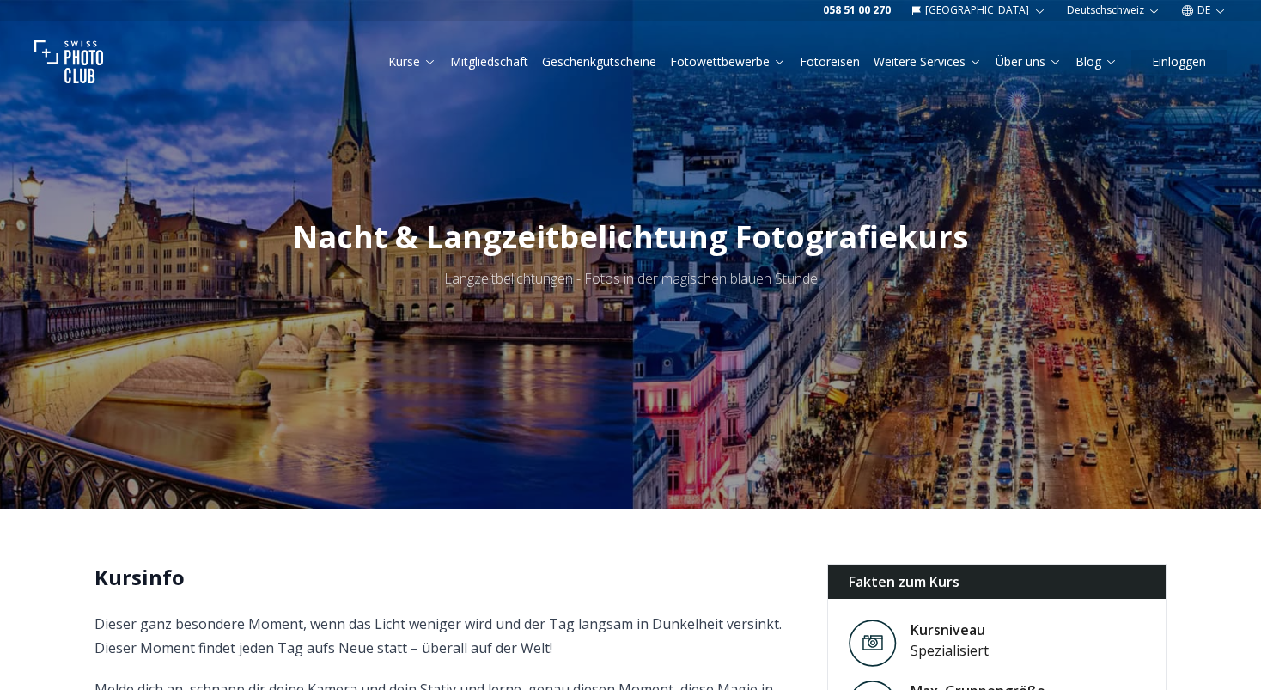 The width and height of the screenshot is (1261, 690). What do you see at coordinates (1179, 62) in the screenshot?
I see `button: Einloggen` at bounding box center [1179, 62].